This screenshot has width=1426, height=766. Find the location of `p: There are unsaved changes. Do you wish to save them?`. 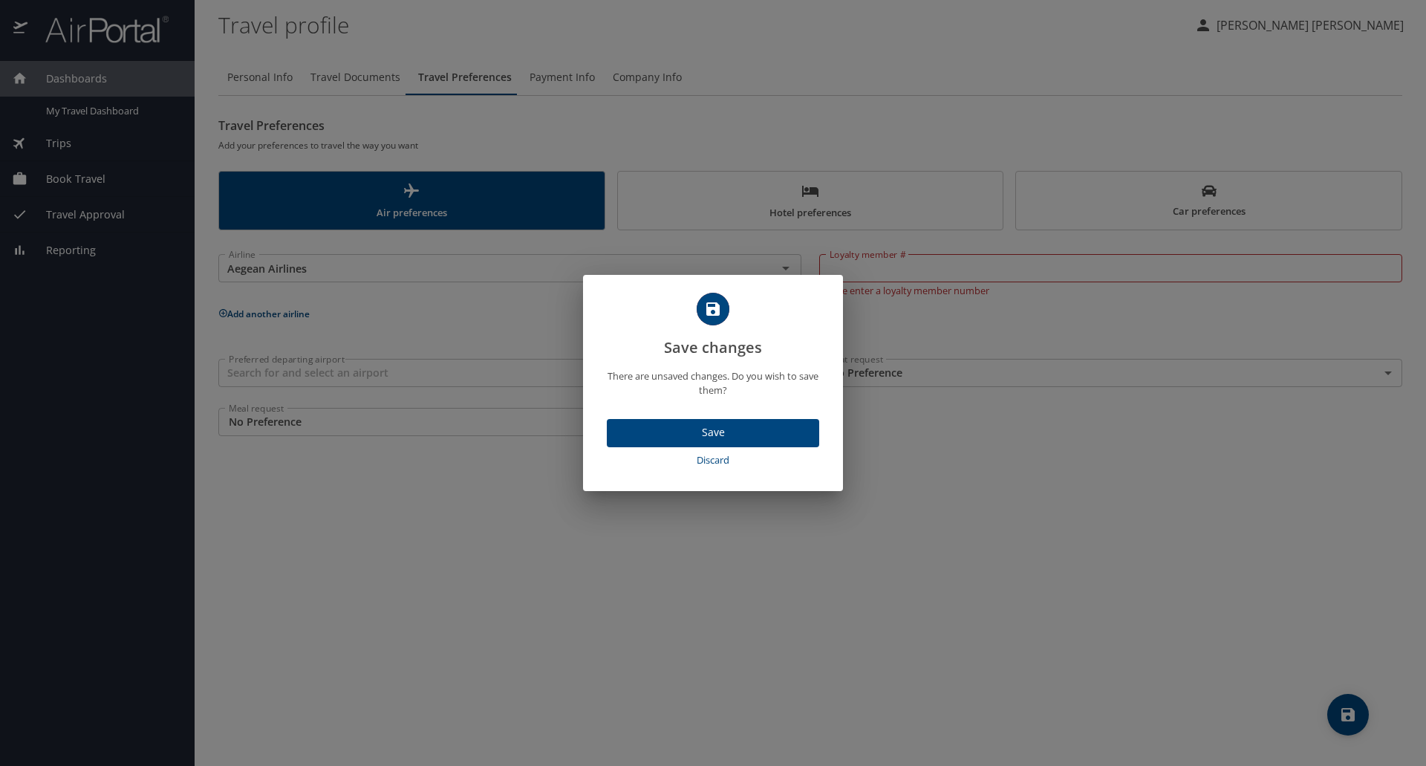

p: There are unsaved changes. Do you wish to save them? is located at coordinates (713, 383).